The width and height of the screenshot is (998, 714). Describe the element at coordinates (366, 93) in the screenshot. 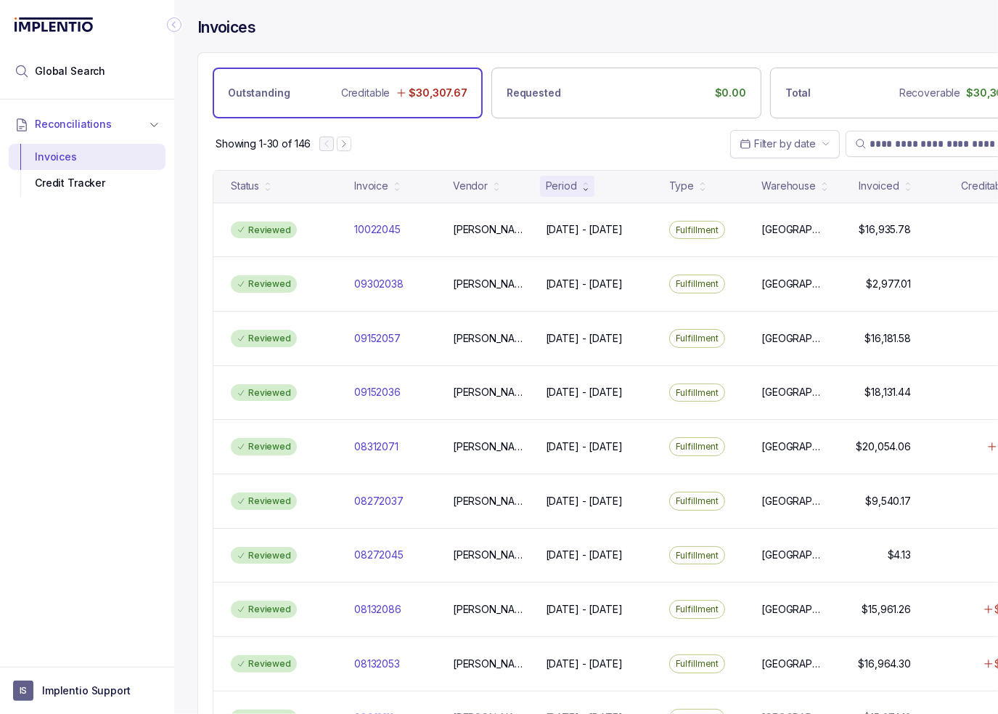

I see `p: Creditable` at that location.